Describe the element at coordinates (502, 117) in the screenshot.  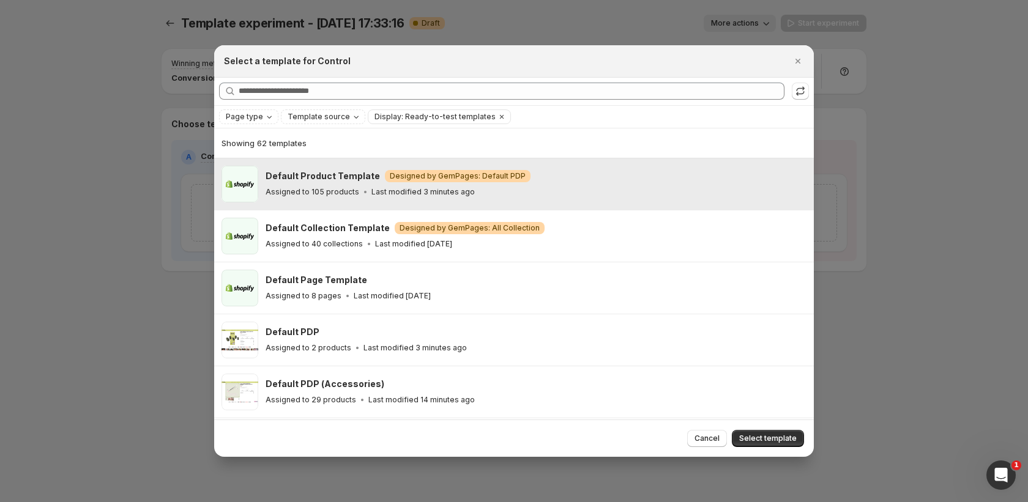
I see `button: Clear` at that location.